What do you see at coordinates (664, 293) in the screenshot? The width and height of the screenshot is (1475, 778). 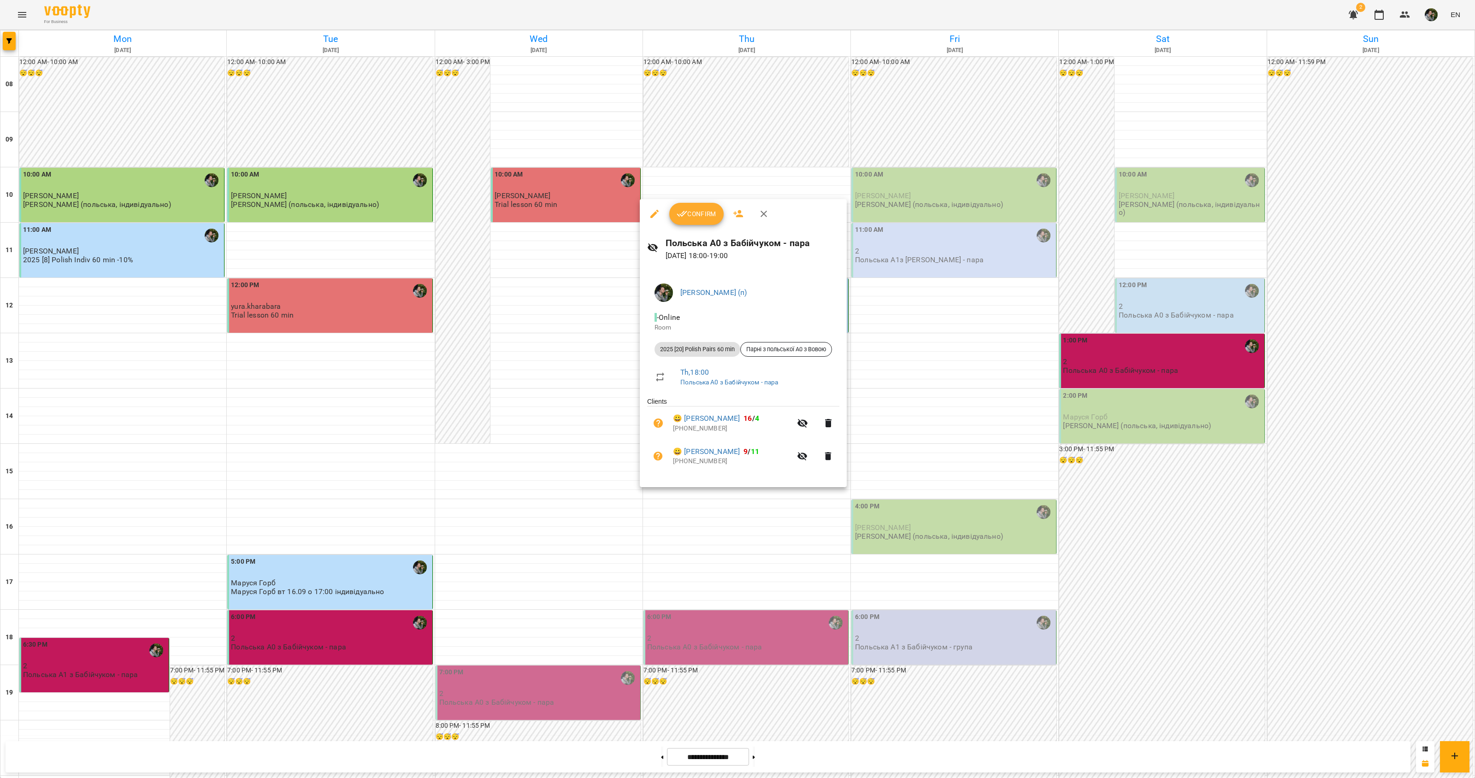 I see `img: 70cfbdc3d9a863d38abe8aa8a76b24f3.JPG` at bounding box center [664, 293].